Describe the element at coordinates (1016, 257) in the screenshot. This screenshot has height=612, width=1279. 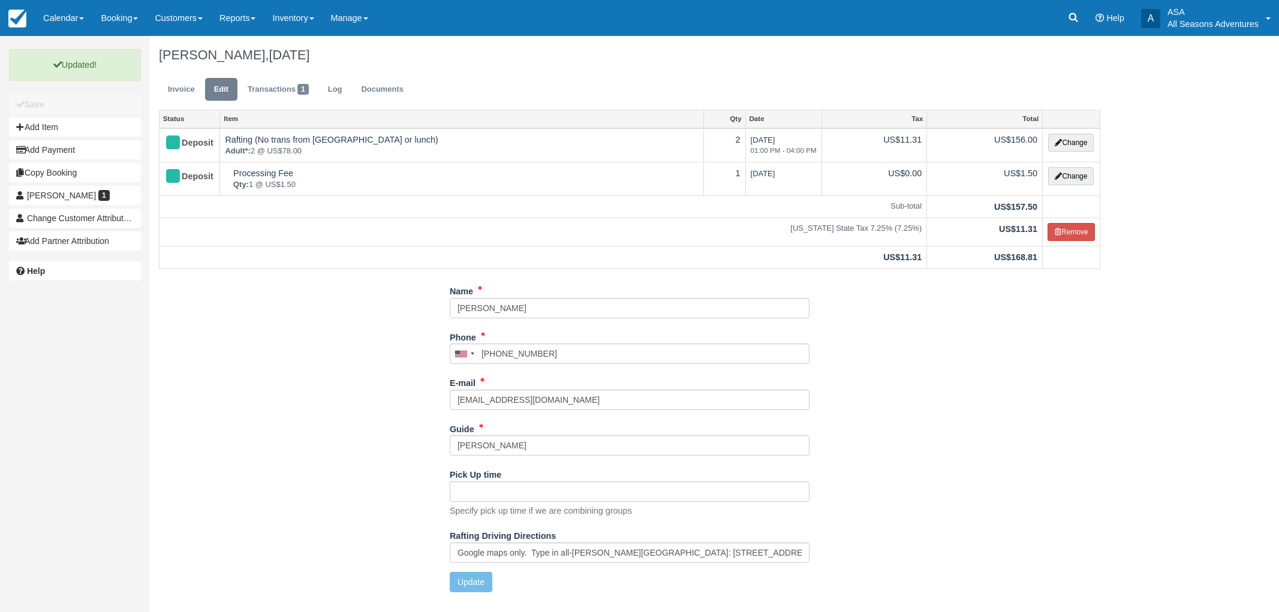
I see `strong: US$168.81` at that location.